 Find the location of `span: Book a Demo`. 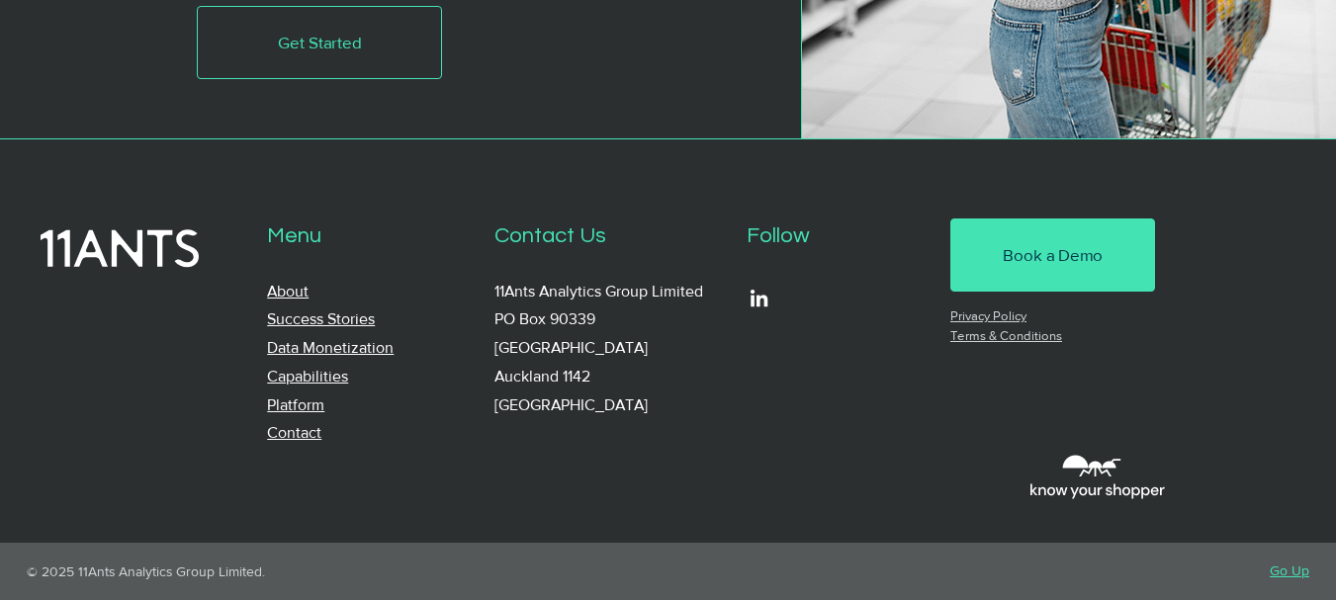

span: Book a Demo is located at coordinates (1052, 255).